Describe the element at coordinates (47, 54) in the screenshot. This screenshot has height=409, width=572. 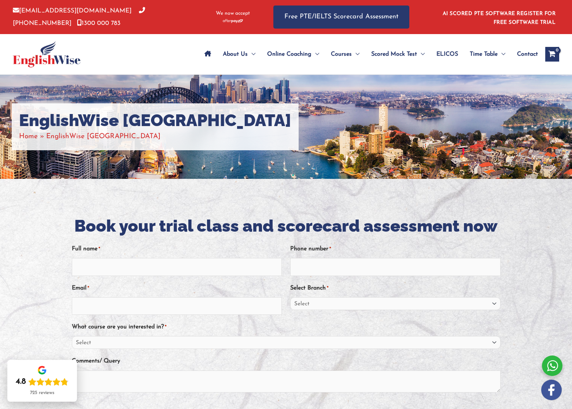
I see `img: cropped-ew-logo` at that location.